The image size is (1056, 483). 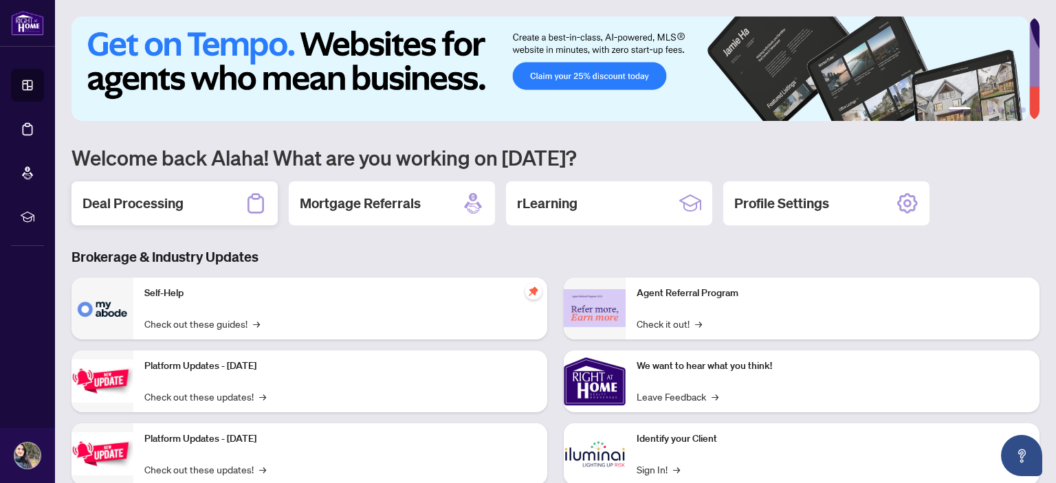 I want to click on a: Check it out!→, so click(x=669, y=324).